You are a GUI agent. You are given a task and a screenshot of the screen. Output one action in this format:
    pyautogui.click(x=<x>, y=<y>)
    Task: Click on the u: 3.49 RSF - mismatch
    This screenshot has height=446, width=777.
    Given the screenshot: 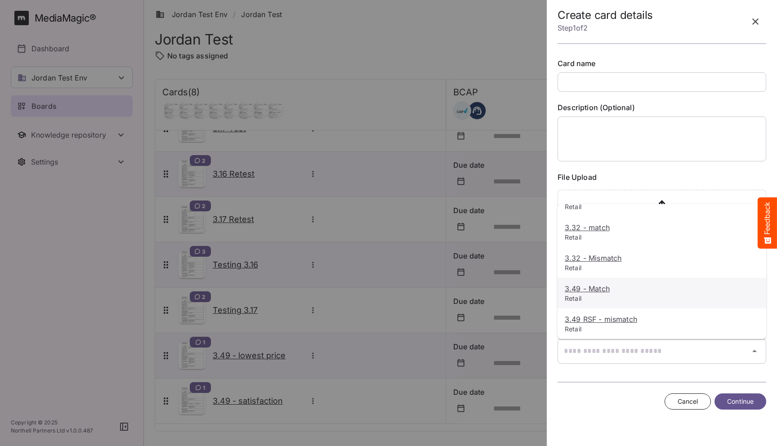 What is the action you would take?
    pyautogui.click(x=600, y=319)
    